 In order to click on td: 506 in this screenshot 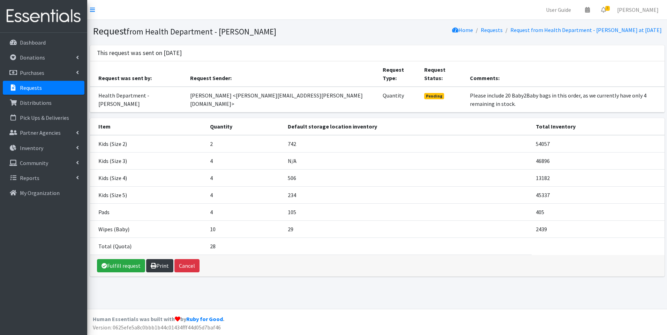, I will do `click(407, 178)`.